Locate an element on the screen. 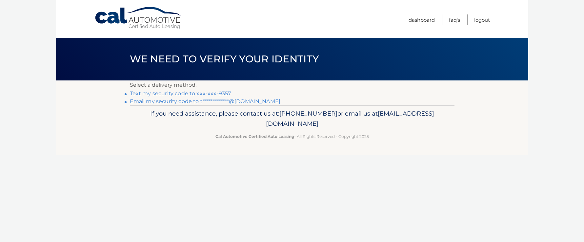 Image resolution: width=584 pixels, height=242 pixels. strong: Cal Automotive Certified Auto Leasing is located at coordinates (255, 136).